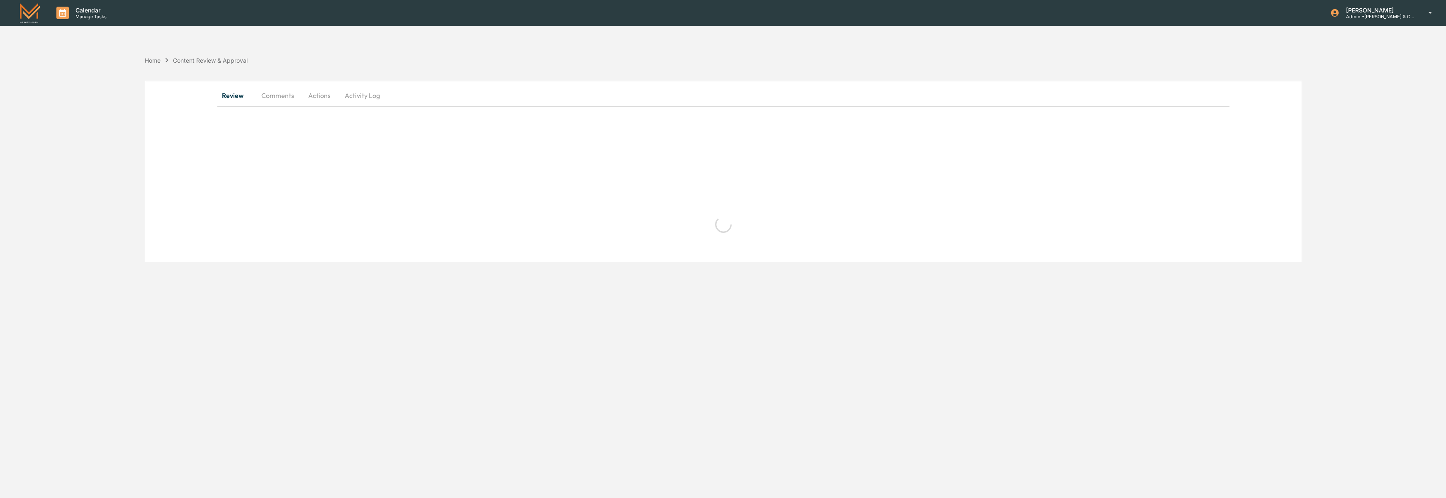  Describe the element at coordinates (236, 95) in the screenshot. I see `button: Review` at that location.